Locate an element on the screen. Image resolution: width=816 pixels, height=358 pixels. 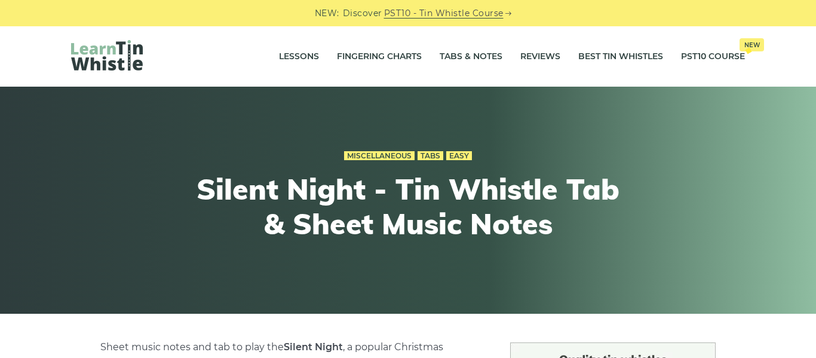
a: Tabs & Notes is located at coordinates (471, 57).